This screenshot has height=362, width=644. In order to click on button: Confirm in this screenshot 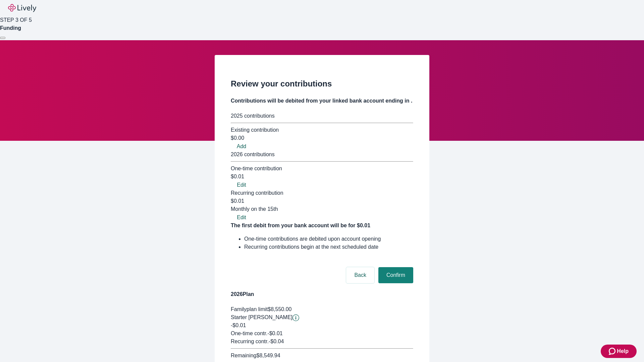, I will do `click(396, 275)`.